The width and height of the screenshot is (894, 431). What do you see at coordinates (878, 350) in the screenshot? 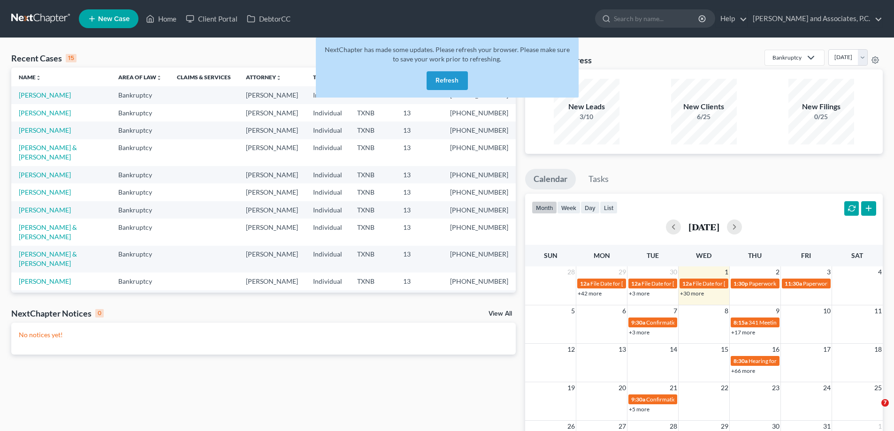
I see `span: 18` at bounding box center [878, 350].